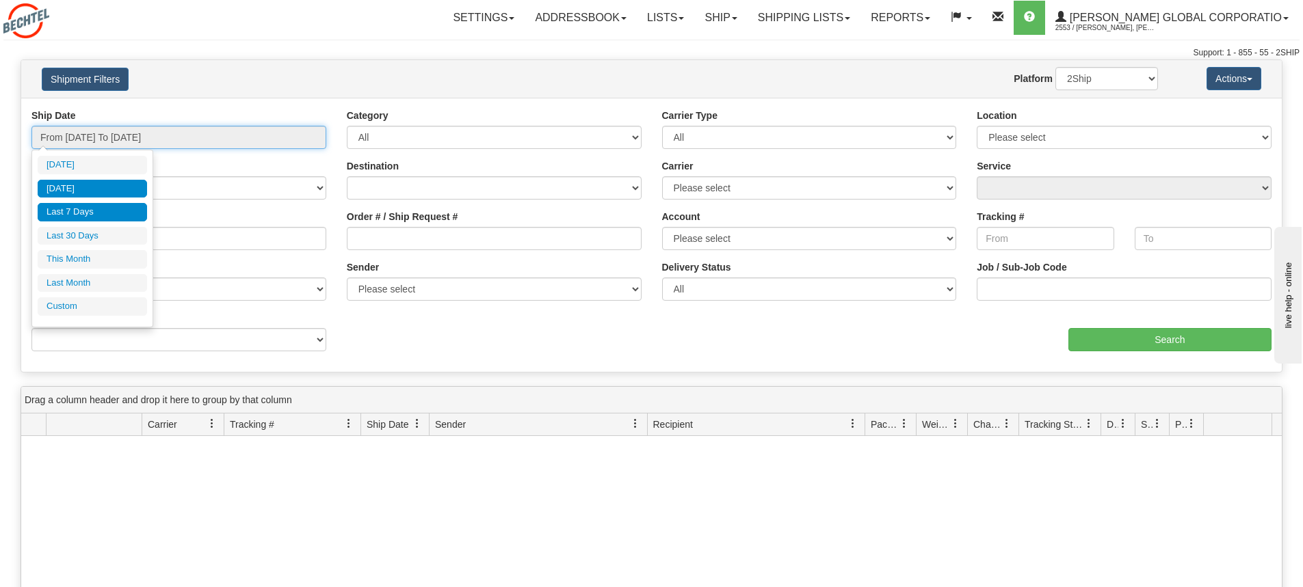 The width and height of the screenshot is (1303, 587). I want to click on input: Search, so click(1169, 340).